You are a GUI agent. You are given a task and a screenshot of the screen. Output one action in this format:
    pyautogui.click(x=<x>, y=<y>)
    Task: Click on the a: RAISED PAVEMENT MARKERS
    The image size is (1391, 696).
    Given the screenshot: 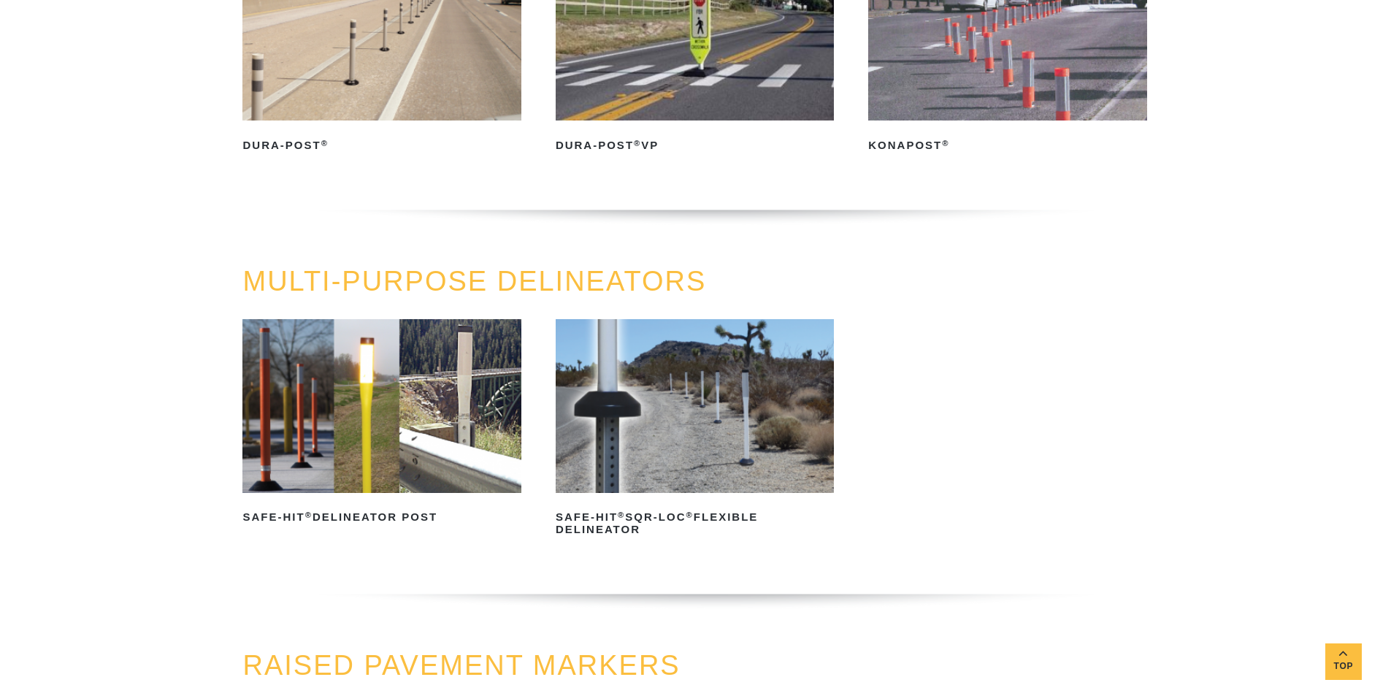 What is the action you would take?
    pyautogui.click(x=461, y=665)
    